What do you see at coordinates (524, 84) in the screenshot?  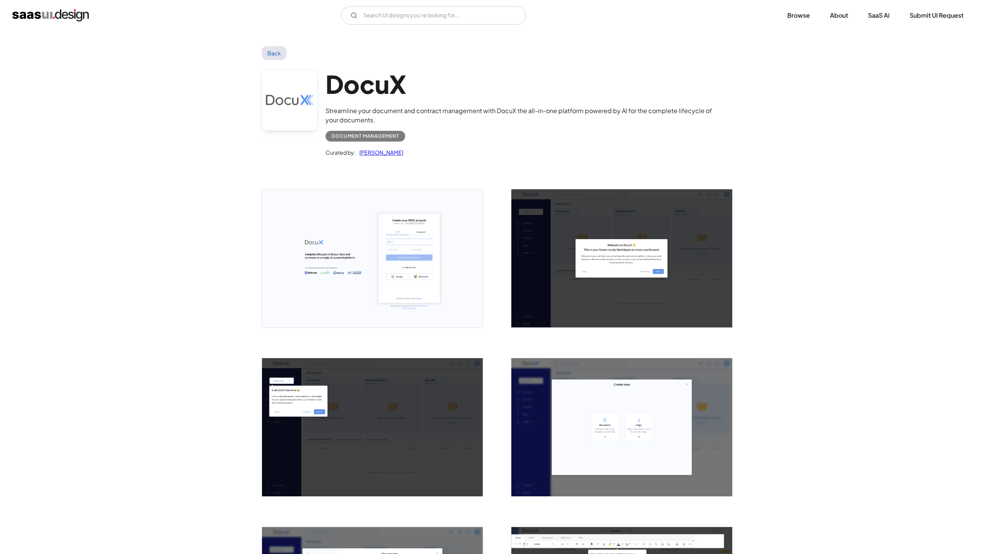 I see `h1: DocuX` at bounding box center [524, 84].